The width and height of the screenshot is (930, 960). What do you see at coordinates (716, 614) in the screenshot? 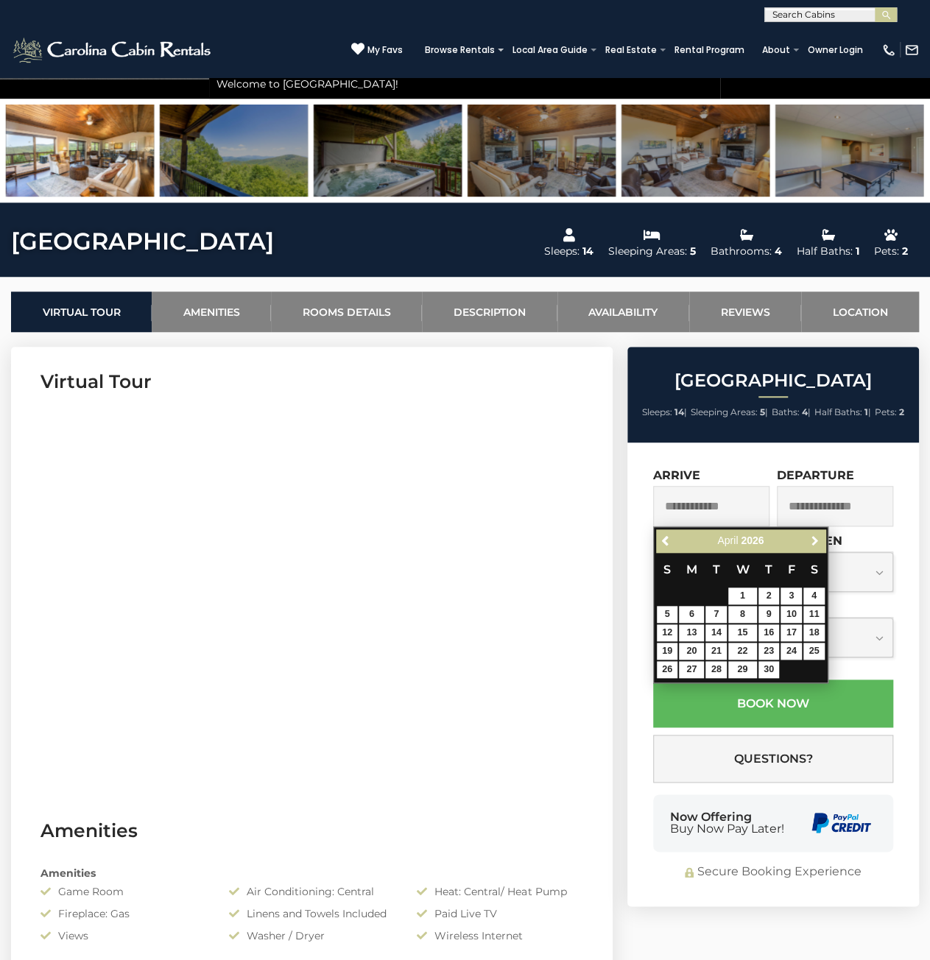
I see `a: 7` at bounding box center [716, 614].